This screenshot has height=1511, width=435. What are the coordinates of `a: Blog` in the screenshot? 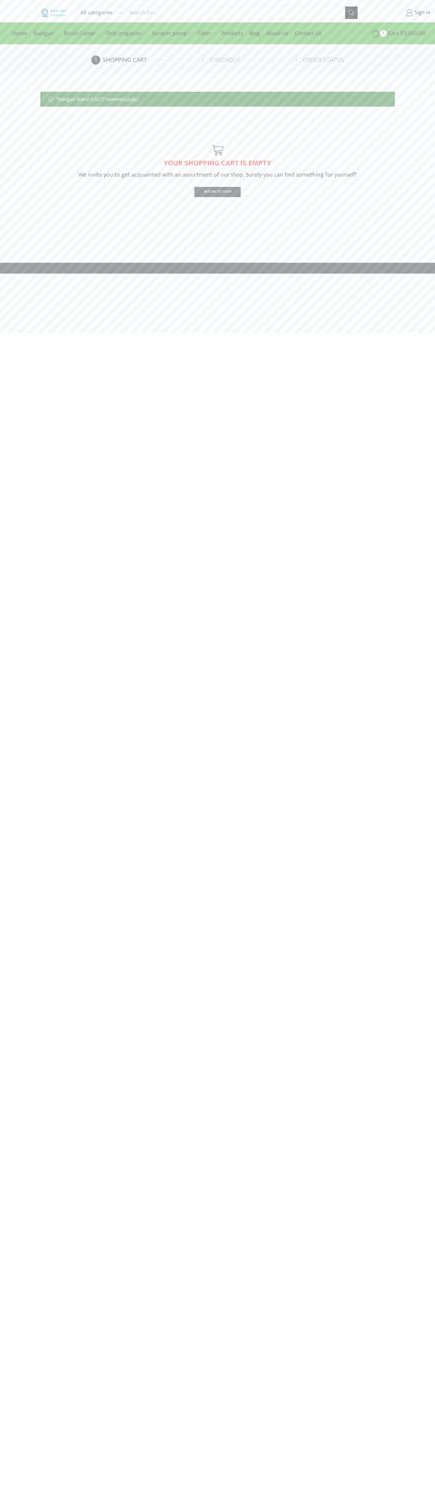 It's located at (255, 33).